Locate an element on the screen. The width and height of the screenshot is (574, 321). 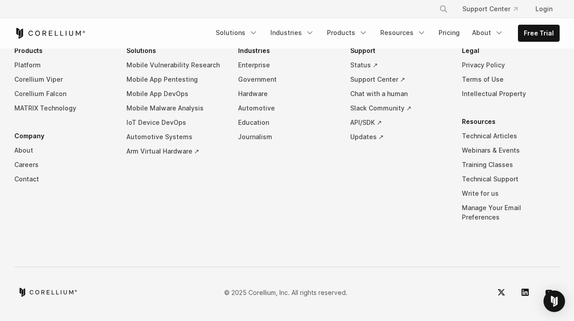
a: Write for us is located at coordinates (511, 193).